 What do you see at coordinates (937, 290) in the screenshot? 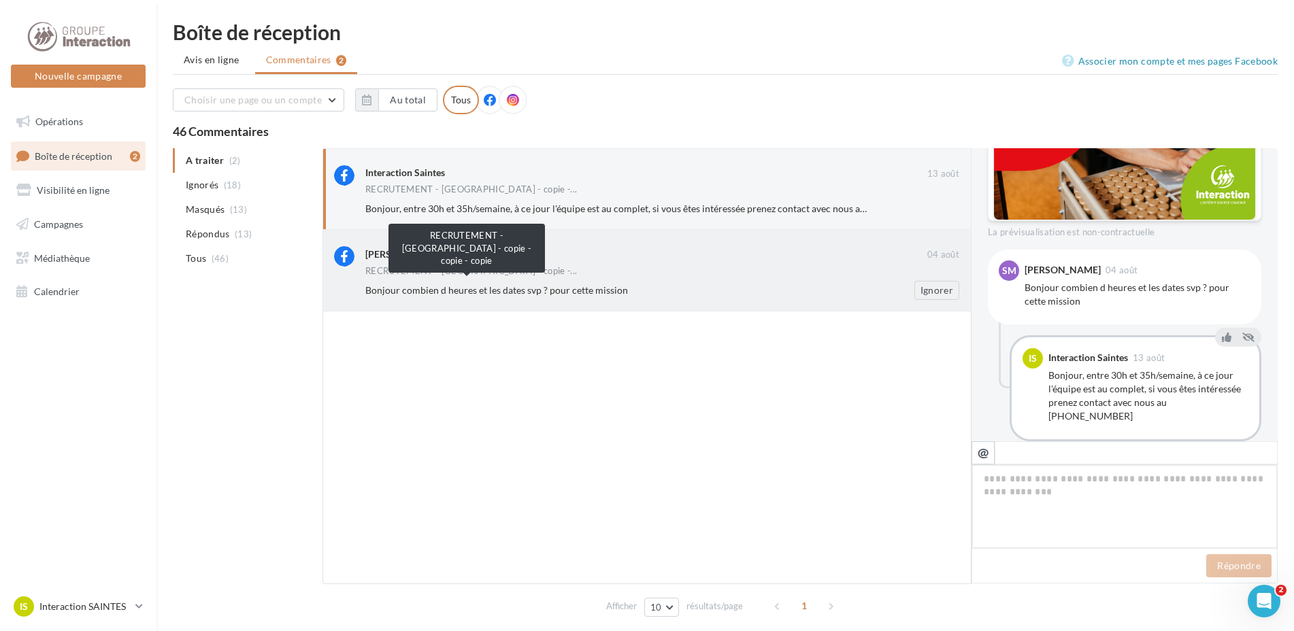
I see `button: Ignorer` at bounding box center [937, 290].